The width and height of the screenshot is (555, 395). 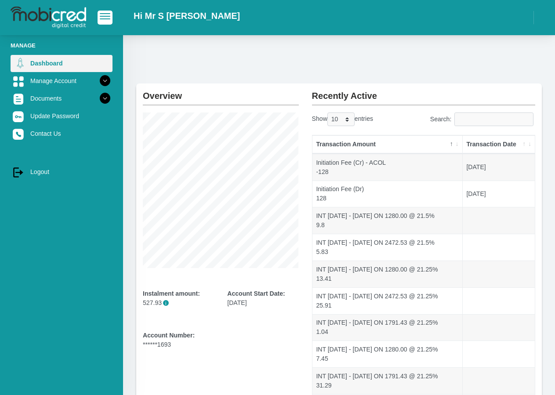 I want to click on li: Manage, so click(x=62, y=45).